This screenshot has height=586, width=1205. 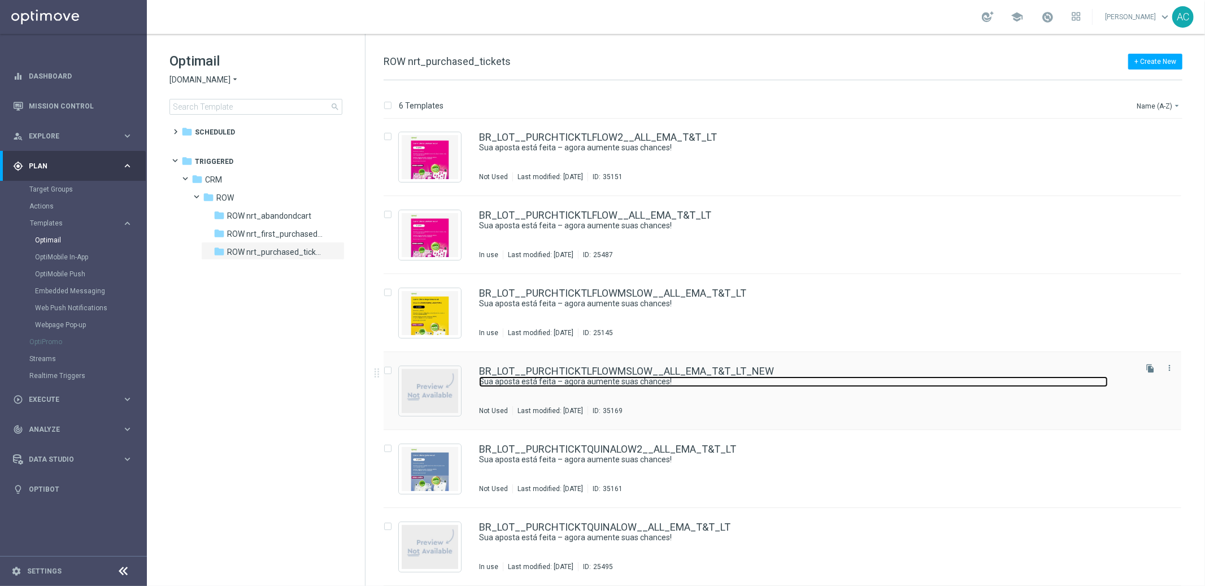 I want to click on a: Dashboard, so click(x=81, y=76).